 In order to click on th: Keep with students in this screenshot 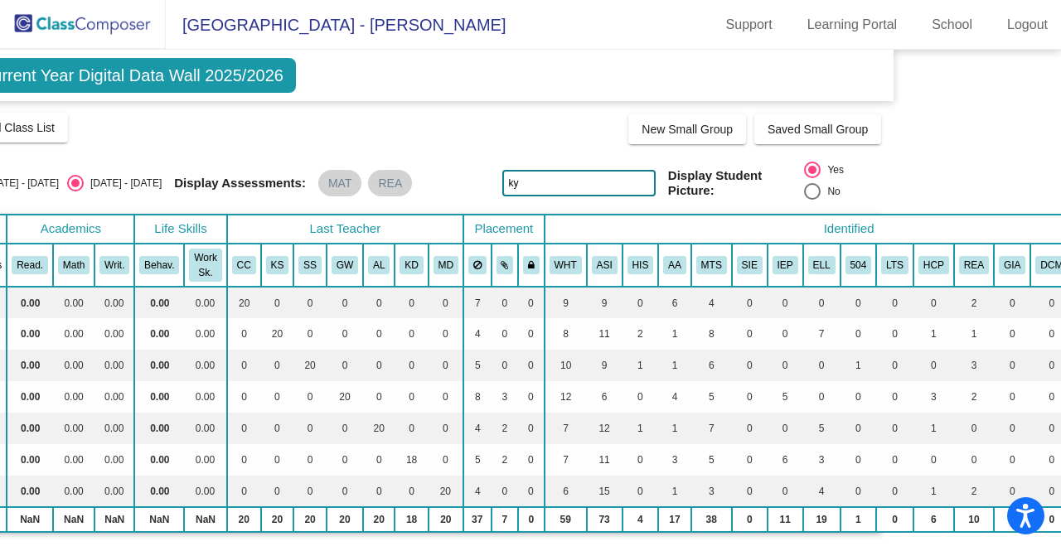, I will do `click(505, 265)`.